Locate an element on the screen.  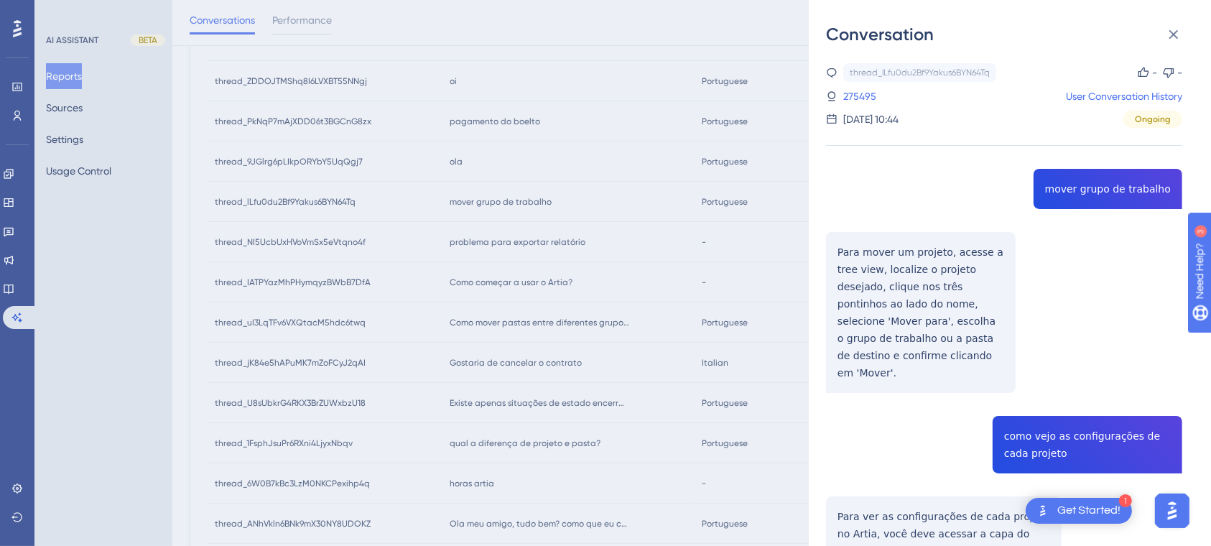
a: 275495 is located at coordinates (860, 96).